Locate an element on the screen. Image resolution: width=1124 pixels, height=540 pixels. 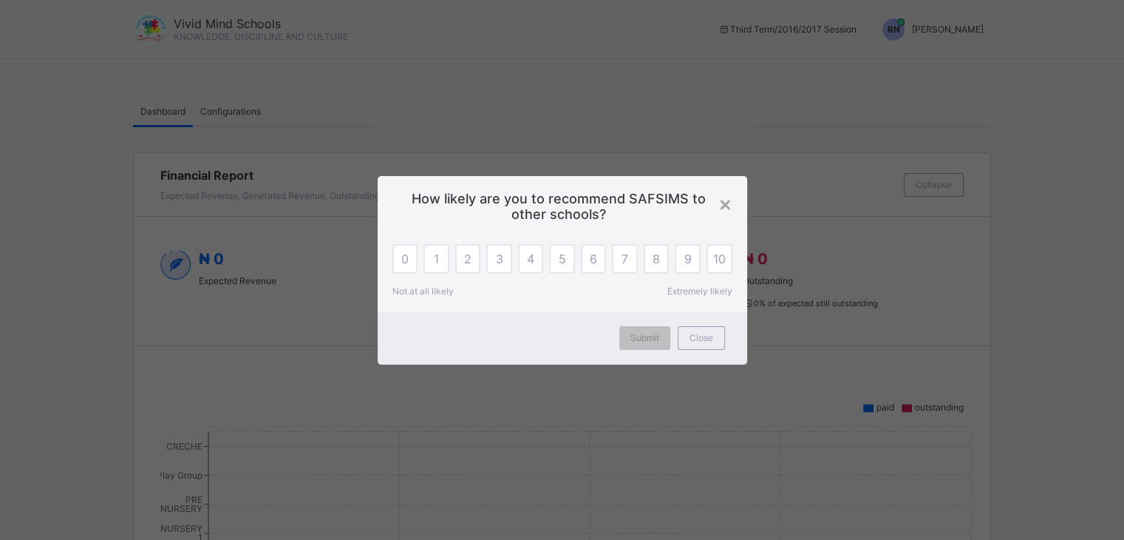
span: 3 is located at coordinates (499, 259).